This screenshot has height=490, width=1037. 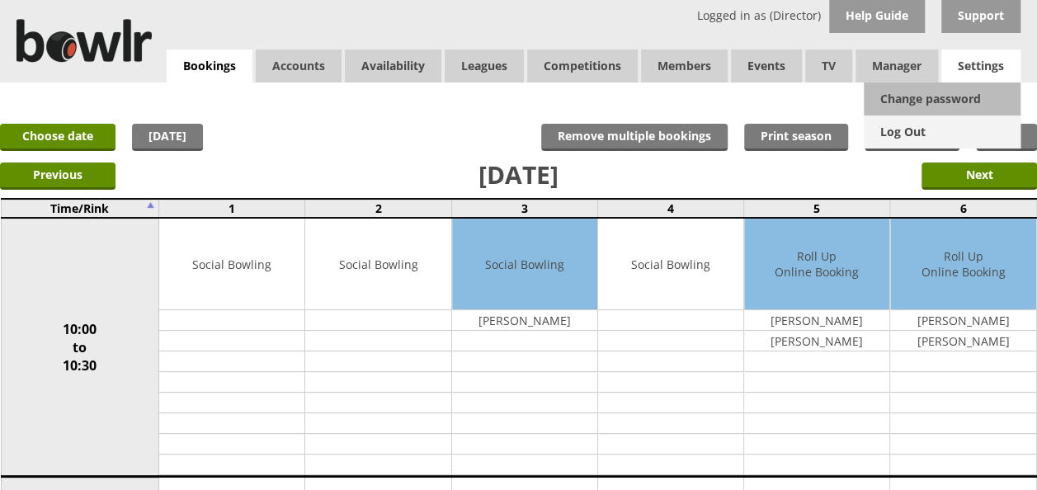 What do you see at coordinates (393, 66) in the screenshot?
I see `a: Availability` at bounding box center [393, 66].